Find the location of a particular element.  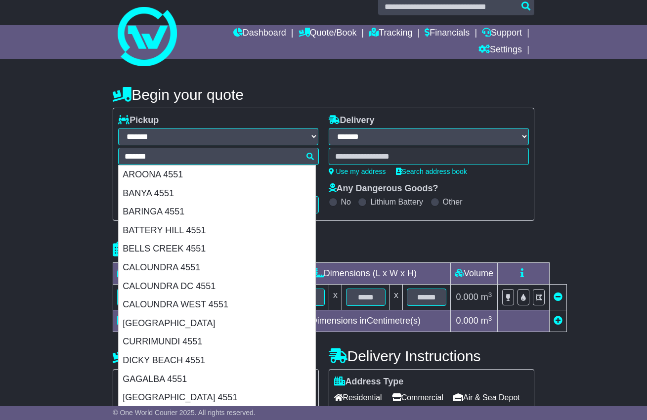

a: Search address book is located at coordinates (431, 171).